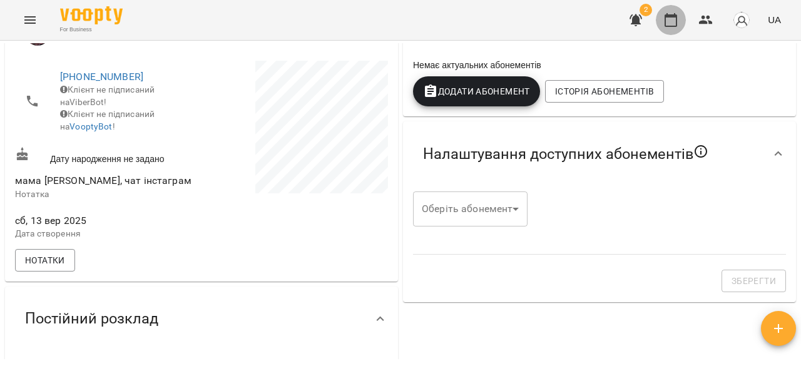  Describe the element at coordinates (45, 260) in the screenshot. I see `button: Нотатки` at that location.